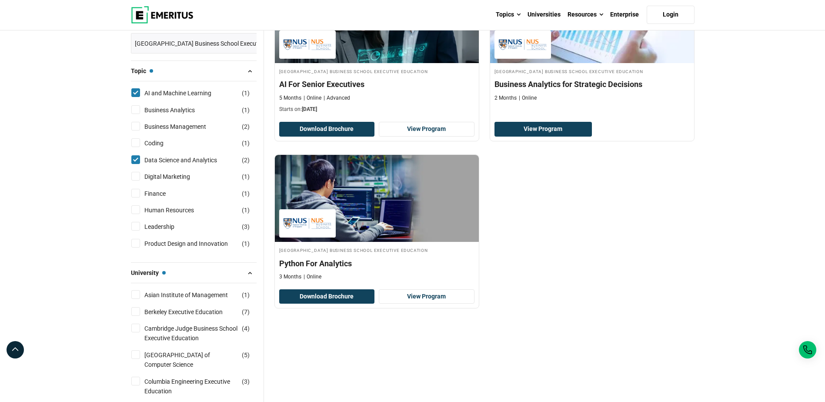 Image resolution: width=825 pixels, height=402 pixels. What do you see at coordinates (671, 15) in the screenshot?
I see `a: Login` at bounding box center [671, 15].